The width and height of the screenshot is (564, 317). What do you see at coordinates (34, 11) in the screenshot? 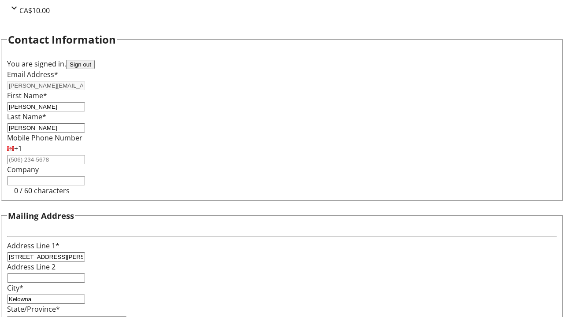
I see `span: CA$10.00` at bounding box center [34, 11].